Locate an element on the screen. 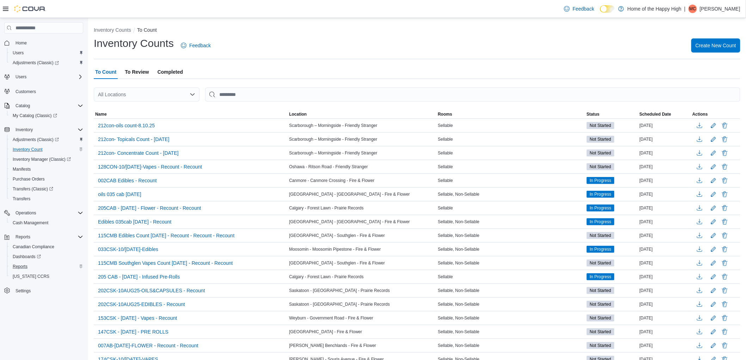  span: Scarborough – Morningside - Friendly Stranger is located at coordinates (333, 153).